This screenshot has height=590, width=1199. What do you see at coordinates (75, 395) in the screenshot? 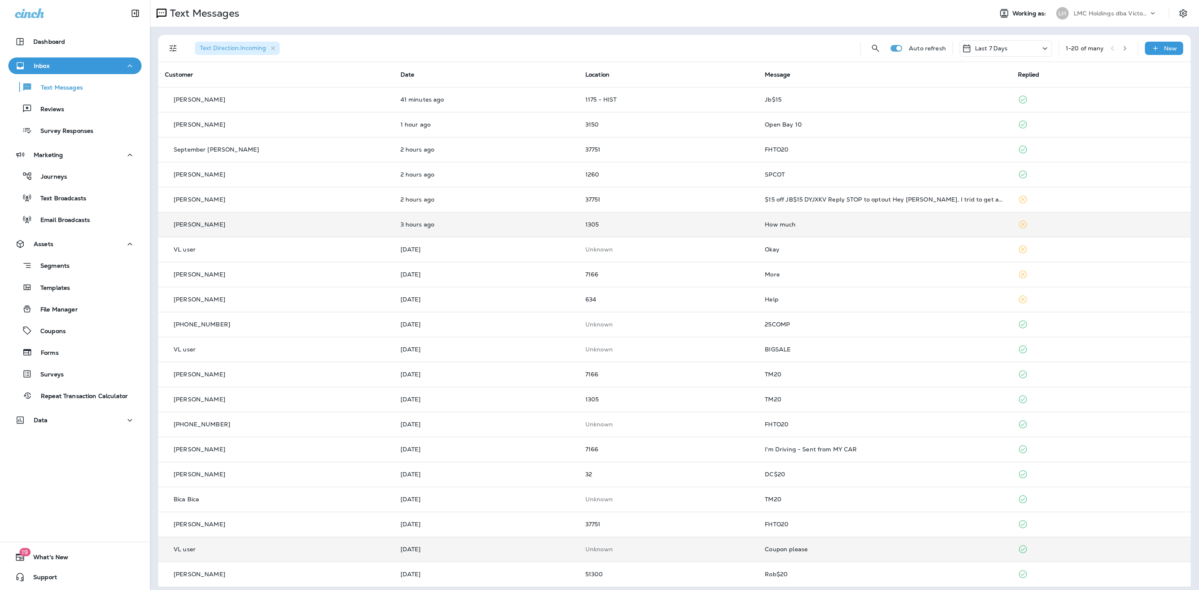
I see `button: Repeat Transaction Calculator` at bounding box center [75, 395].